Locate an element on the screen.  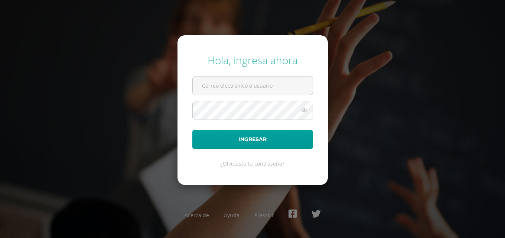
div: Hola, ingresa ahora is located at coordinates (252, 60).